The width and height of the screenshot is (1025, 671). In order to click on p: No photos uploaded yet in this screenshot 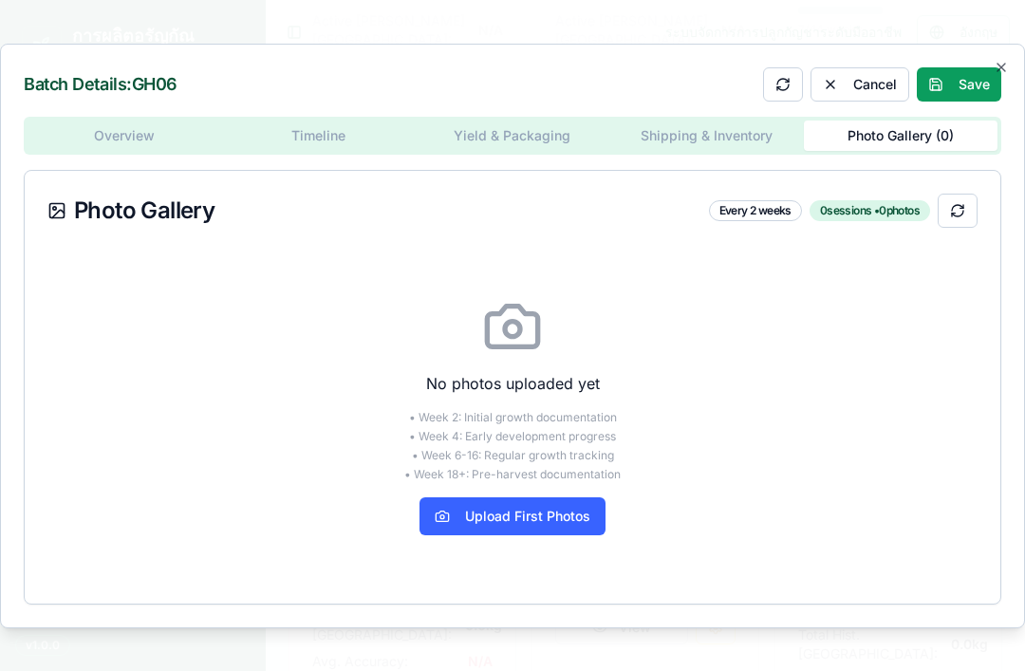, I will do `click(513, 384)`.